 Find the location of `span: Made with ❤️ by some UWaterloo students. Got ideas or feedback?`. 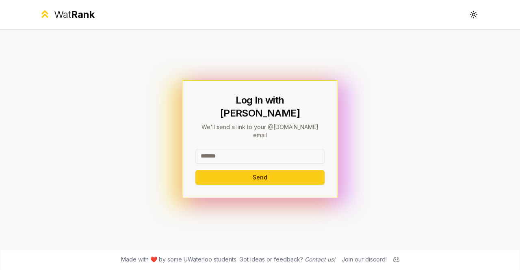

span: Made with ❤️ by some UWaterloo students. Got ideas or feedback? is located at coordinates (228, 259).